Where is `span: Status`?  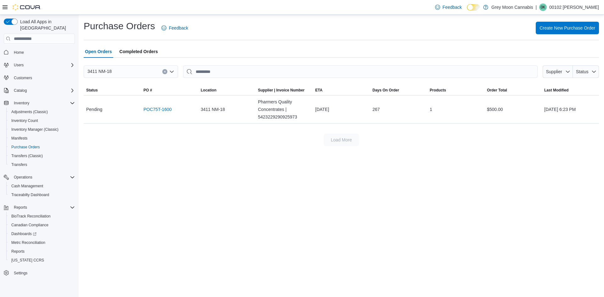 span: Status is located at coordinates (582, 72).